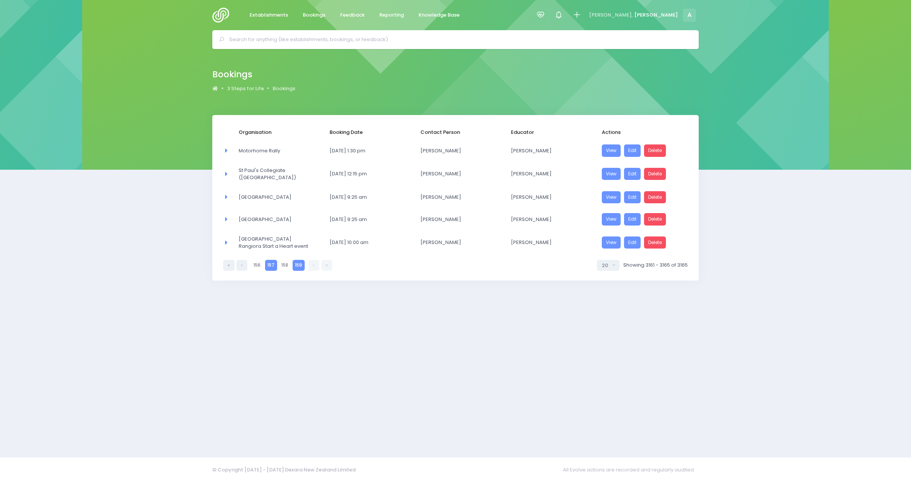  I want to click on span: Organisation, so click(274, 132).